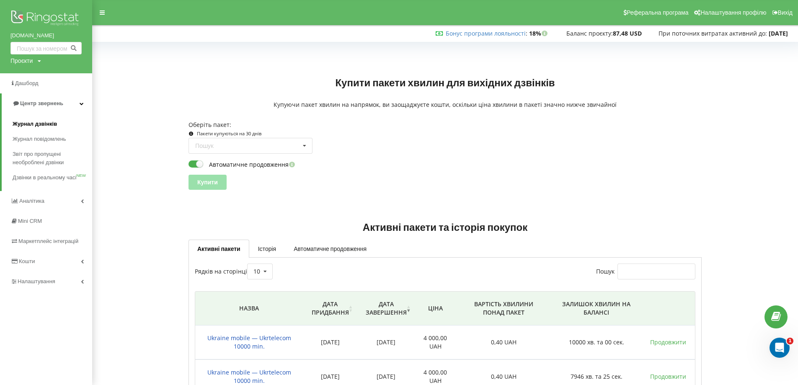 The width and height of the screenshot is (798, 385). Describe the element at coordinates (257, 271) in the screenshot. I see `div: 10` at that location.